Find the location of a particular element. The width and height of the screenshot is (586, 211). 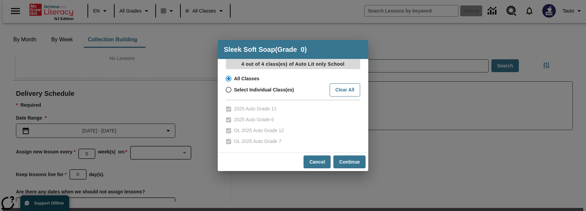

span: OL 2025 Auto Grade 12 is located at coordinates (259, 131).